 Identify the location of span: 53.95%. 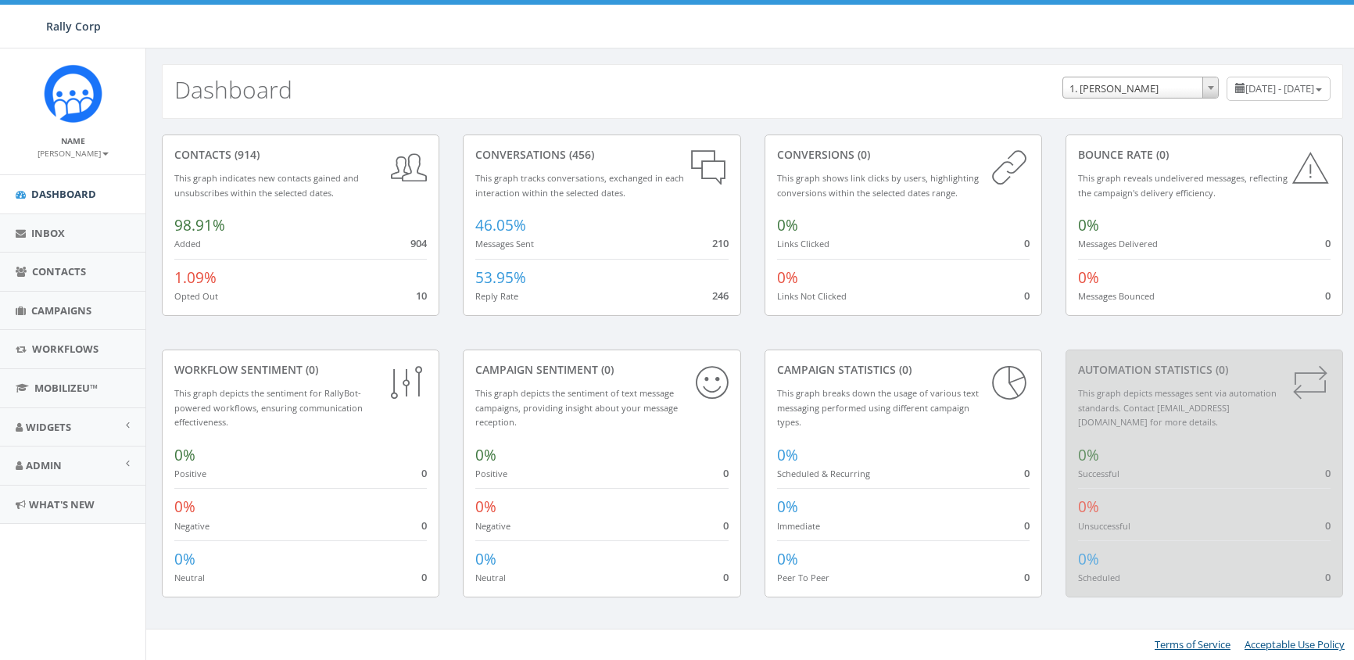
(500, 278).